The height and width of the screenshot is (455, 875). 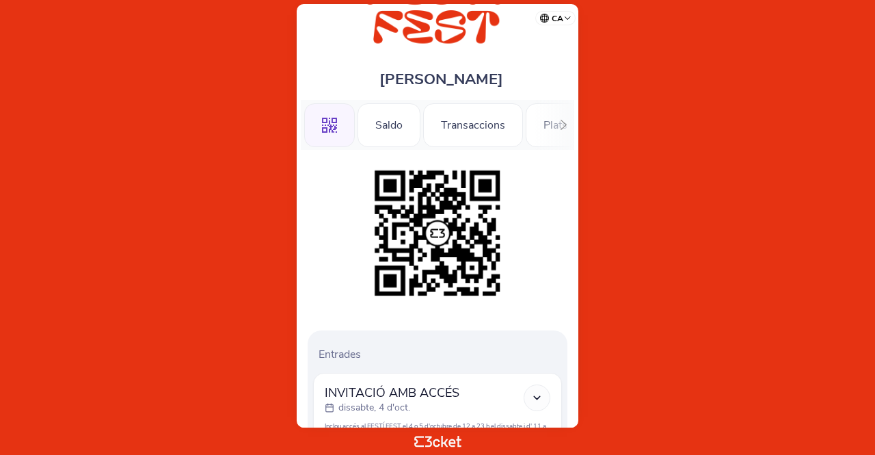 What do you see at coordinates (438, 430) in the screenshot?
I see `p: Inclou accés al FESTÍ FEST el 4 o 5 d'octubre de 12 a 23 h el dissabte i d' 11 a 22h el diumenge.` at bounding box center [438, 430].